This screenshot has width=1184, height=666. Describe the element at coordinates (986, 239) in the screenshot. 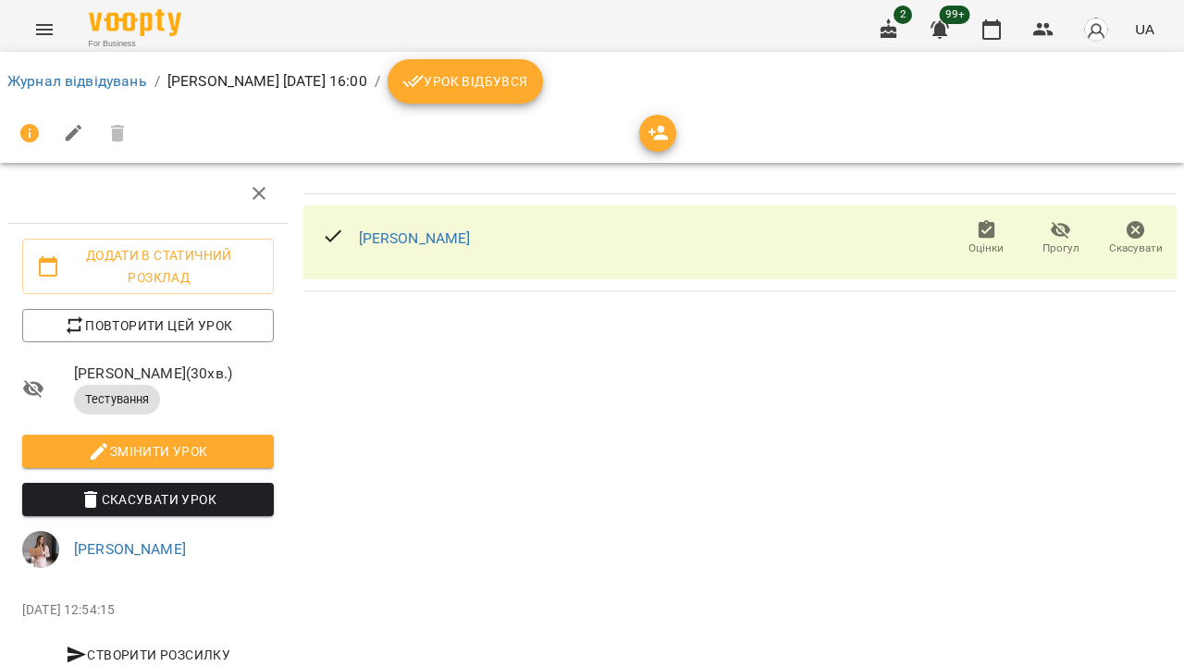

I see `button: Оцінки` at that location.